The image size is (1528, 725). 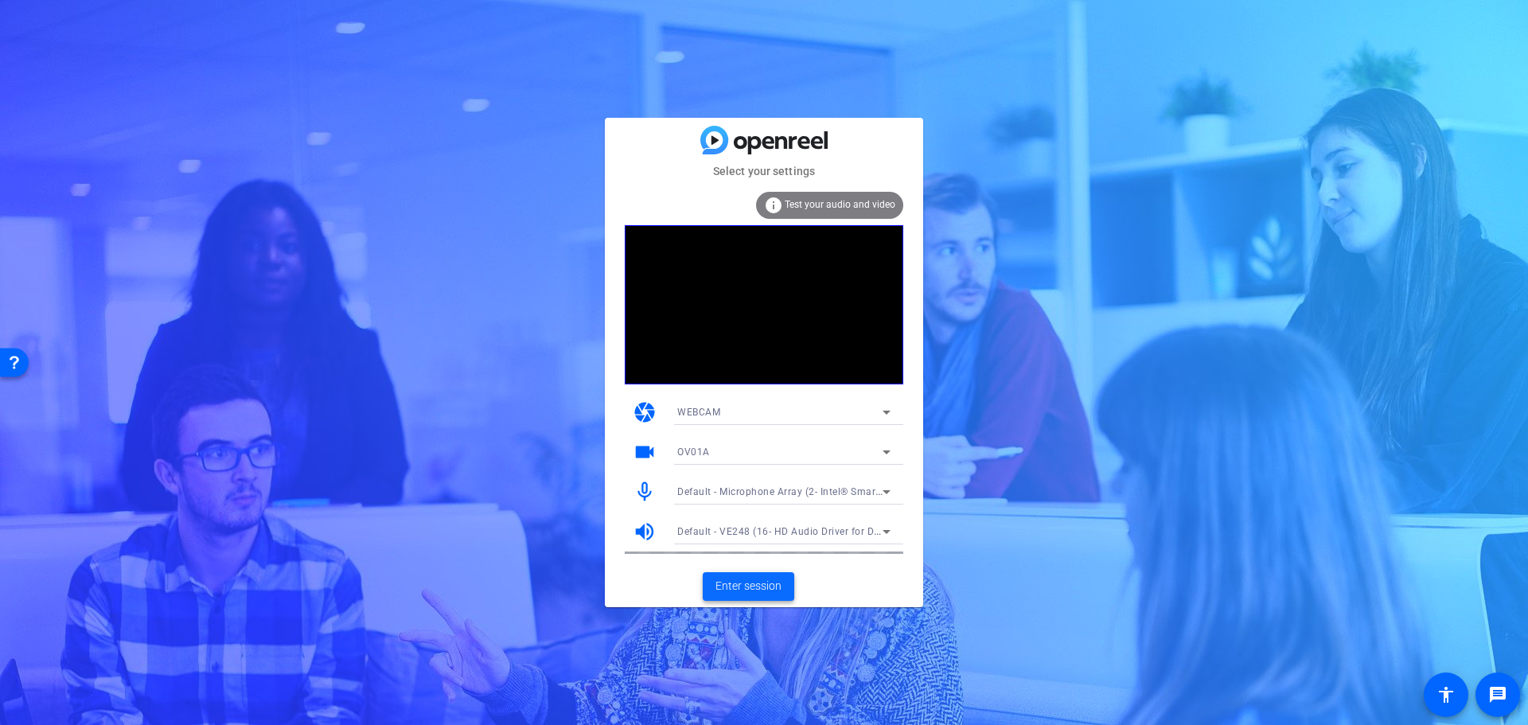 I want to click on mat-icon: message, so click(x=1498, y=695).